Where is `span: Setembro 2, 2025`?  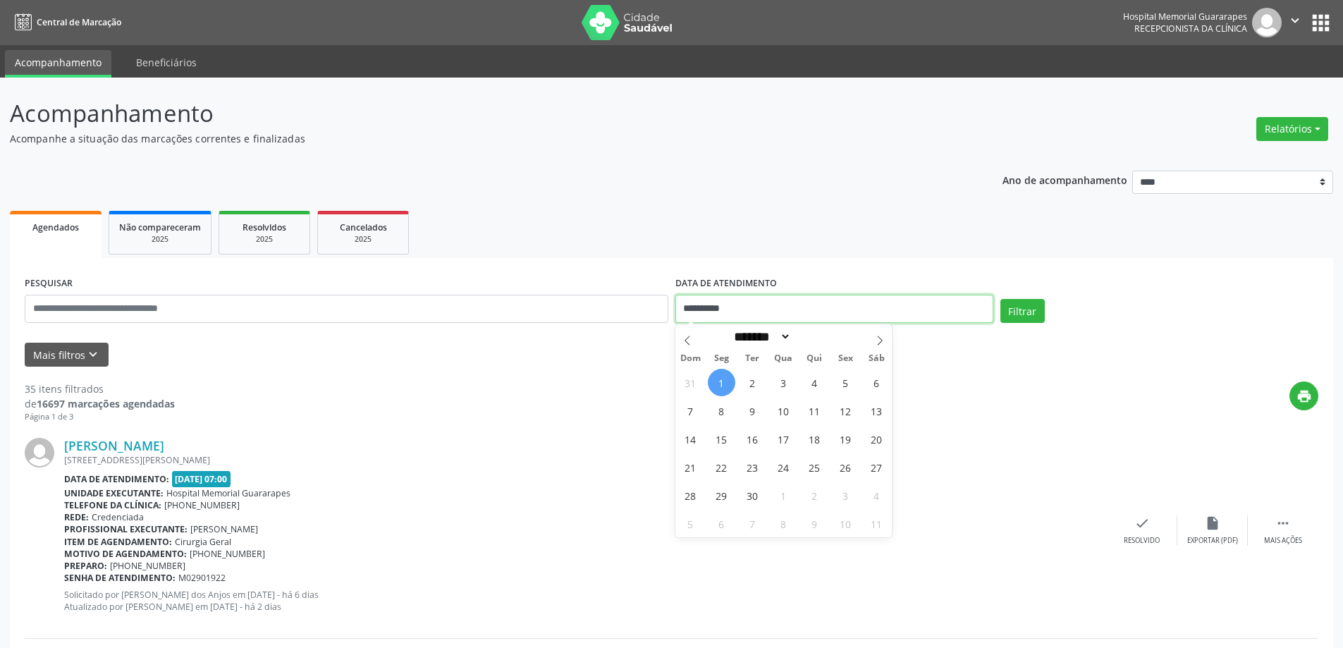 span: Setembro 2, 2025 is located at coordinates (752, 382).